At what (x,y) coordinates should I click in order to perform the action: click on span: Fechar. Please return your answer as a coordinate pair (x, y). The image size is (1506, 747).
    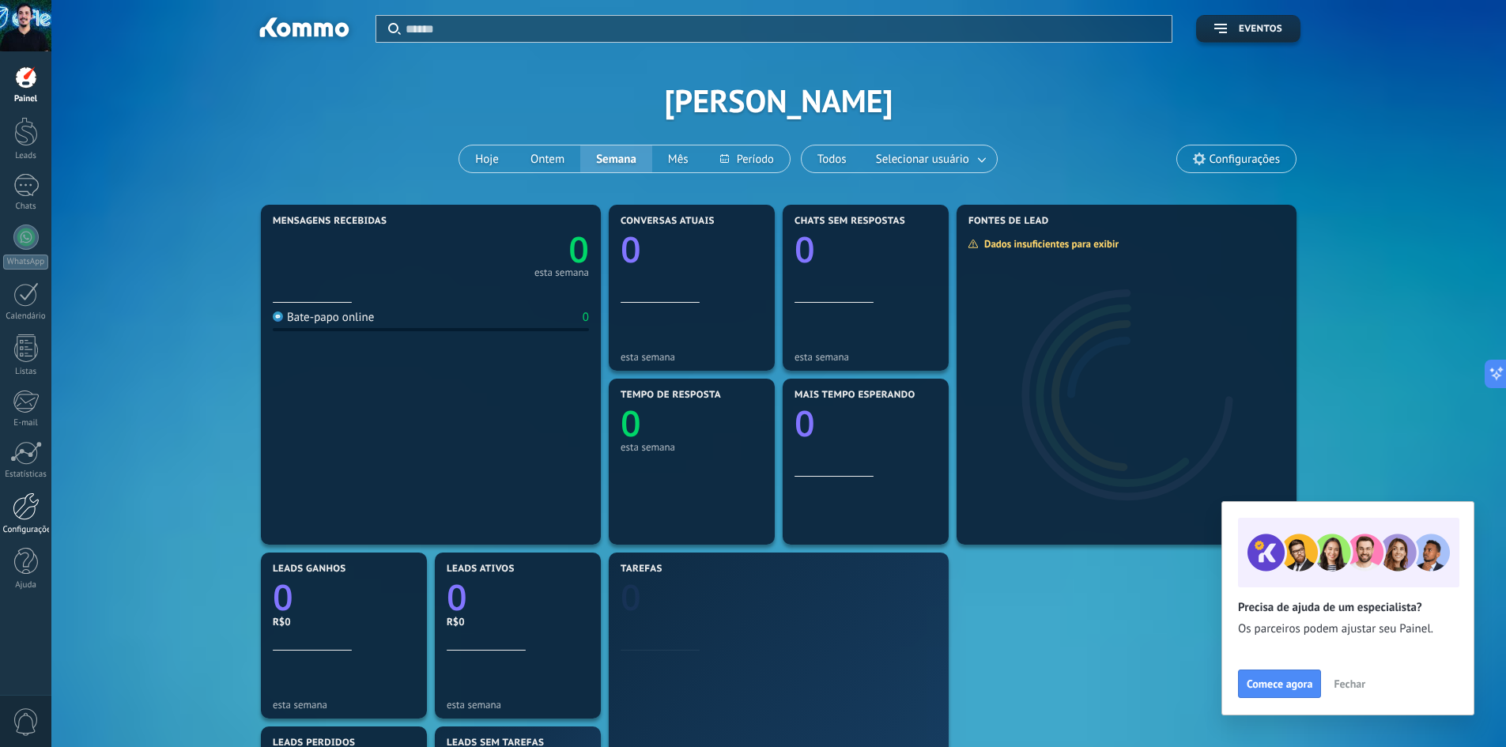
    Looking at the image, I should click on (1350, 684).